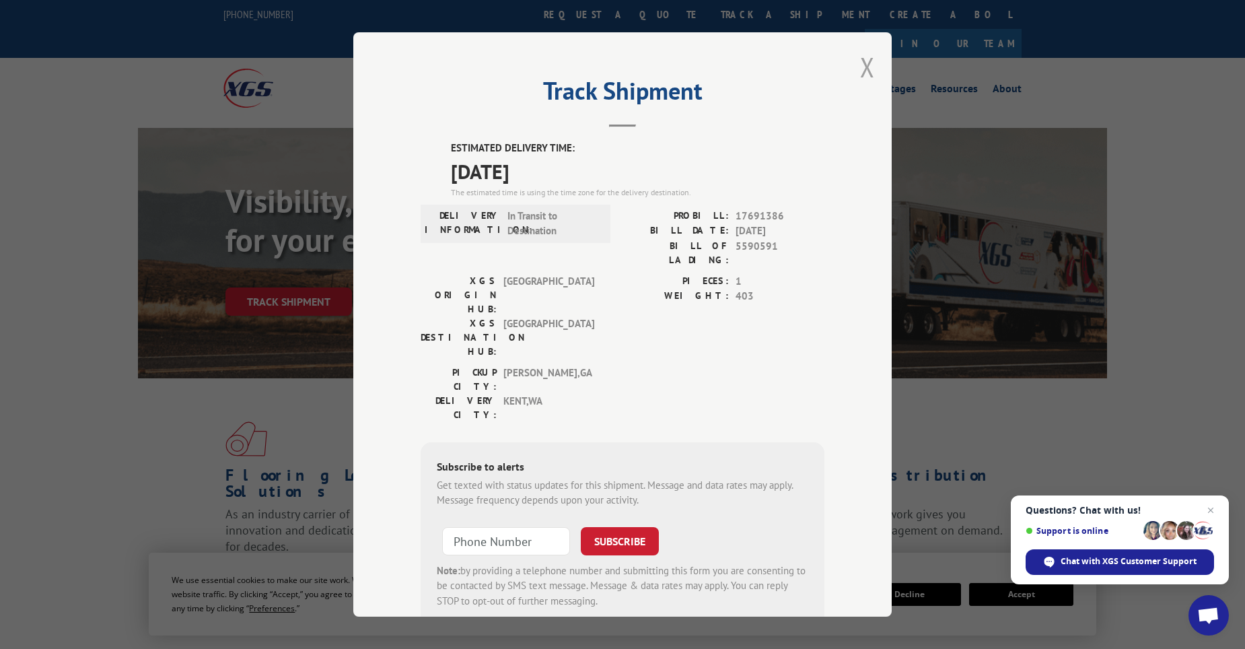  What do you see at coordinates (1129, 561) in the screenshot?
I see `span: Chat with XGS Customer Support` at bounding box center [1129, 561].